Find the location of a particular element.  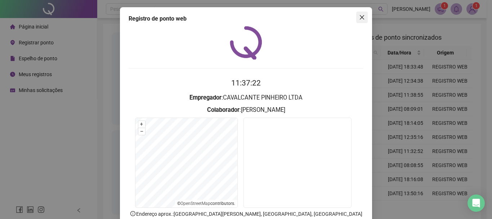

span: info-circle is located at coordinates (133, 213).